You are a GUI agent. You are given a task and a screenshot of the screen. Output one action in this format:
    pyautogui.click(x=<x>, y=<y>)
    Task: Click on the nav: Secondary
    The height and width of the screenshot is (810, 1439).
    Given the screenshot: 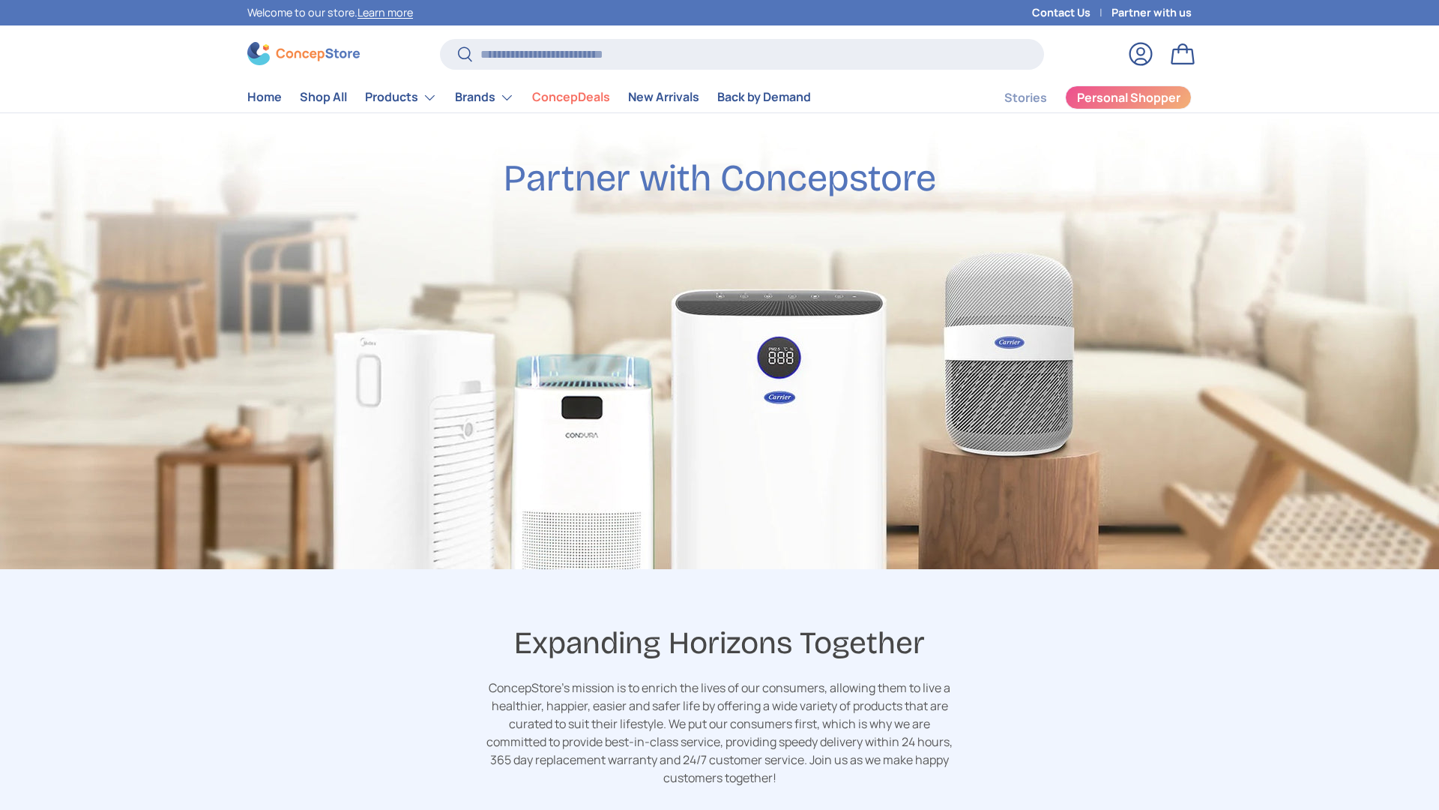 What is the action you would take?
    pyautogui.click(x=1080, y=97)
    